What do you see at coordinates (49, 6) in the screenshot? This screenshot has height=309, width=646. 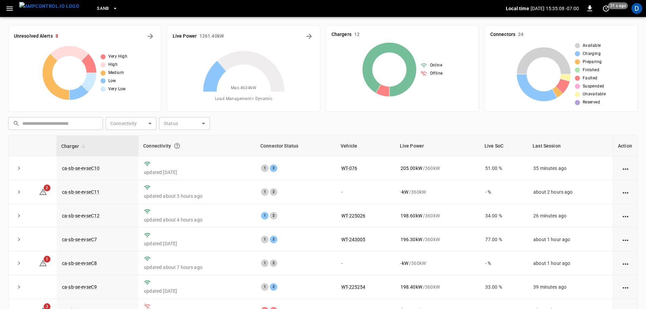 I see `img: ampcontrol.io logo` at bounding box center [49, 6].